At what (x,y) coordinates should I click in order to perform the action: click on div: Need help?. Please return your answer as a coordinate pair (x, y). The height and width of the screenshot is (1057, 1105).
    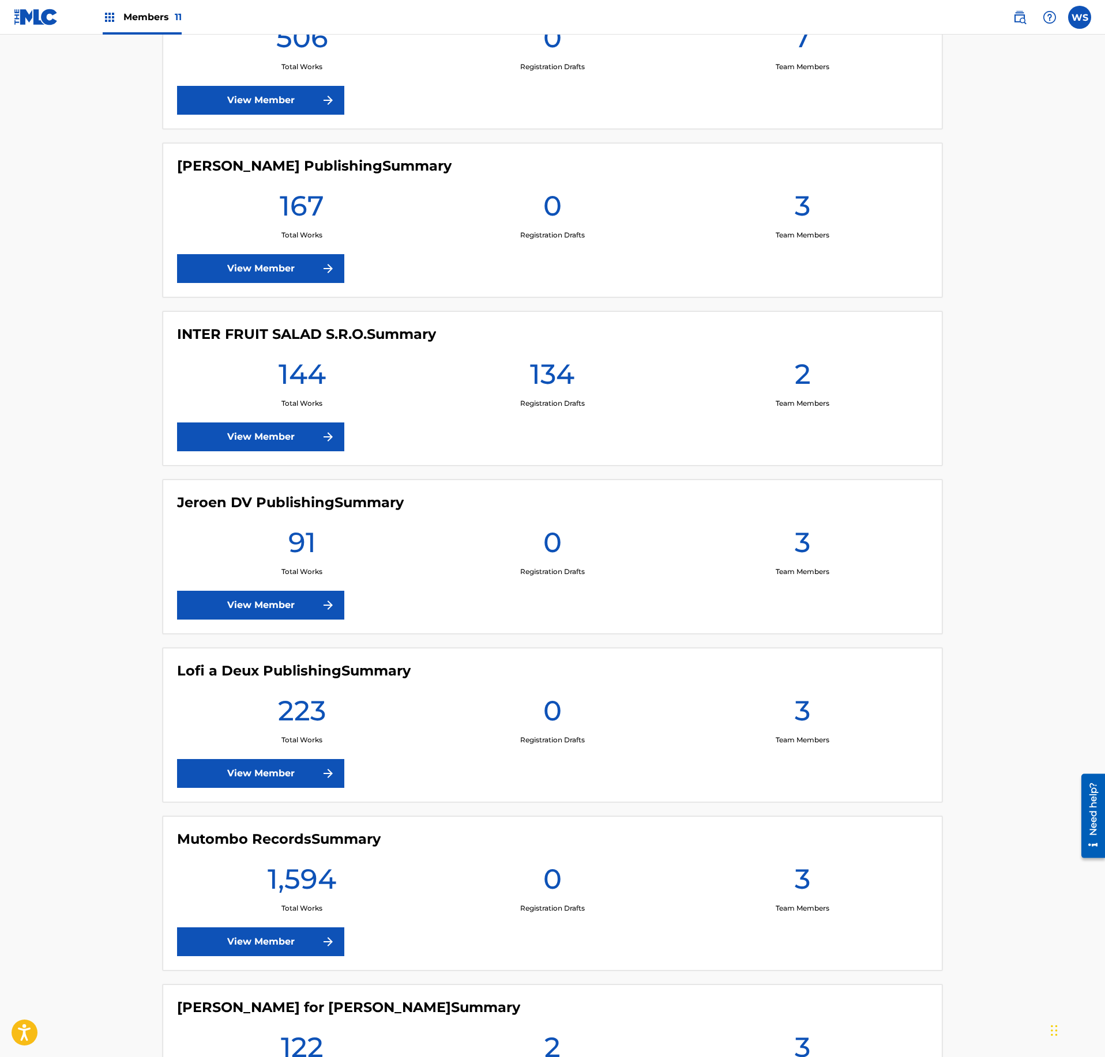
    Looking at the image, I should click on (20, 42).